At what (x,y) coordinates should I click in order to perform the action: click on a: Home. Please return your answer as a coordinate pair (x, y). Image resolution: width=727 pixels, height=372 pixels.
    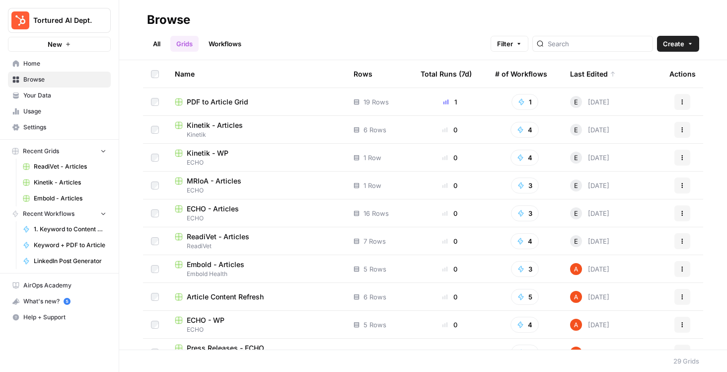
    Looking at the image, I should click on (59, 64).